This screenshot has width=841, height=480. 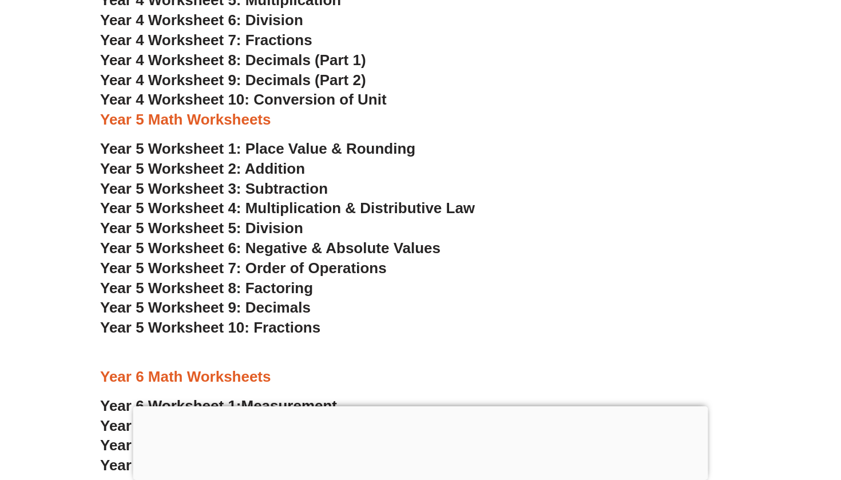 I want to click on a: Year 4 Worksheet 10: Conversion of Unit, so click(x=243, y=100).